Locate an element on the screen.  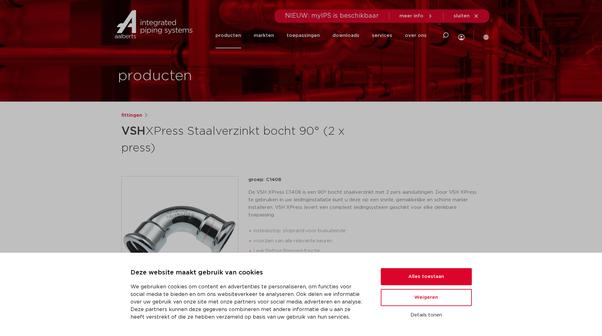
a: toepassingen is located at coordinates (303, 35).